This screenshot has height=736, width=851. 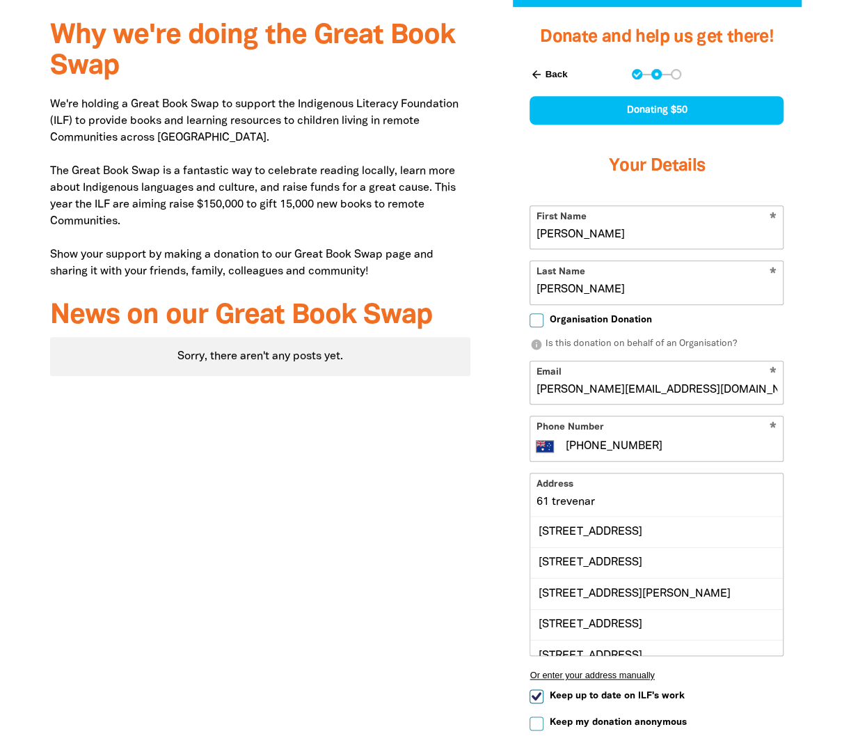 I want to click on i: Required, so click(x=773, y=428).